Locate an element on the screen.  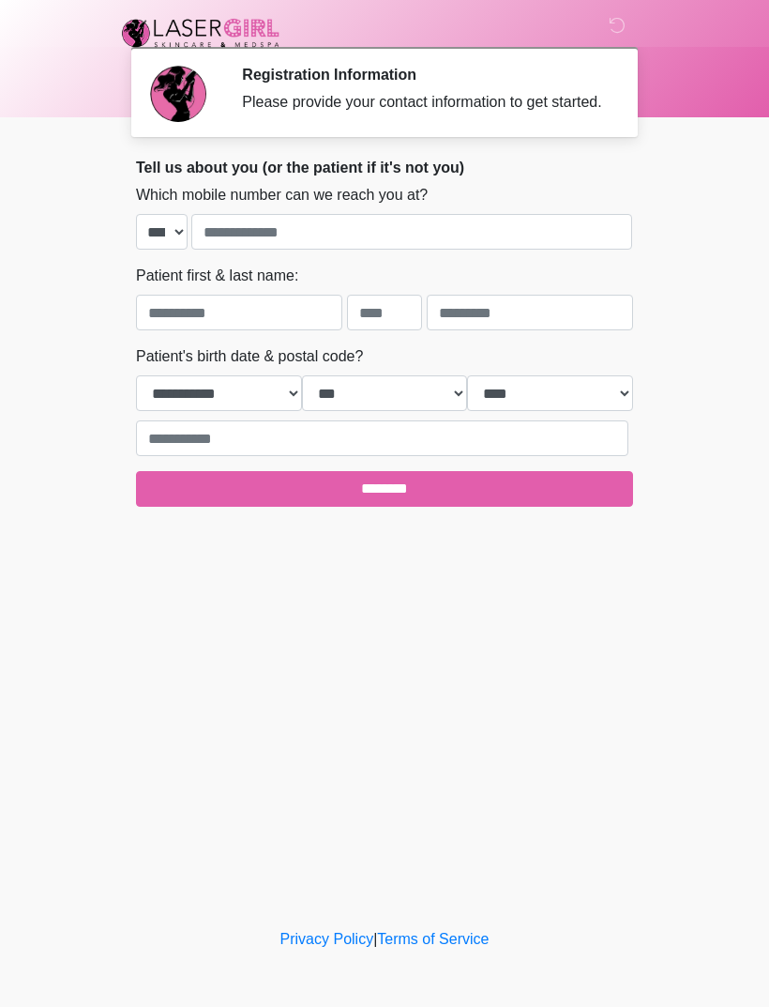
div: Please provide your contact information to get started. is located at coordinates (423, 102).